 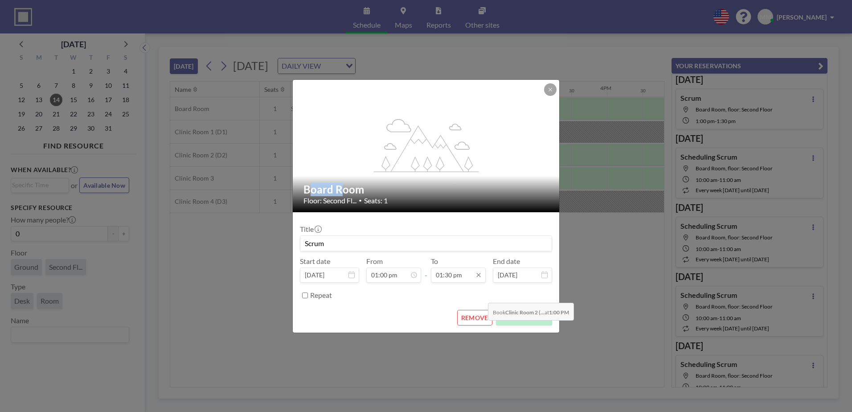 What do you see at coordinates (315, 261) in the screenshot?
I see `label: Start date` at bounding box center [315, 261].